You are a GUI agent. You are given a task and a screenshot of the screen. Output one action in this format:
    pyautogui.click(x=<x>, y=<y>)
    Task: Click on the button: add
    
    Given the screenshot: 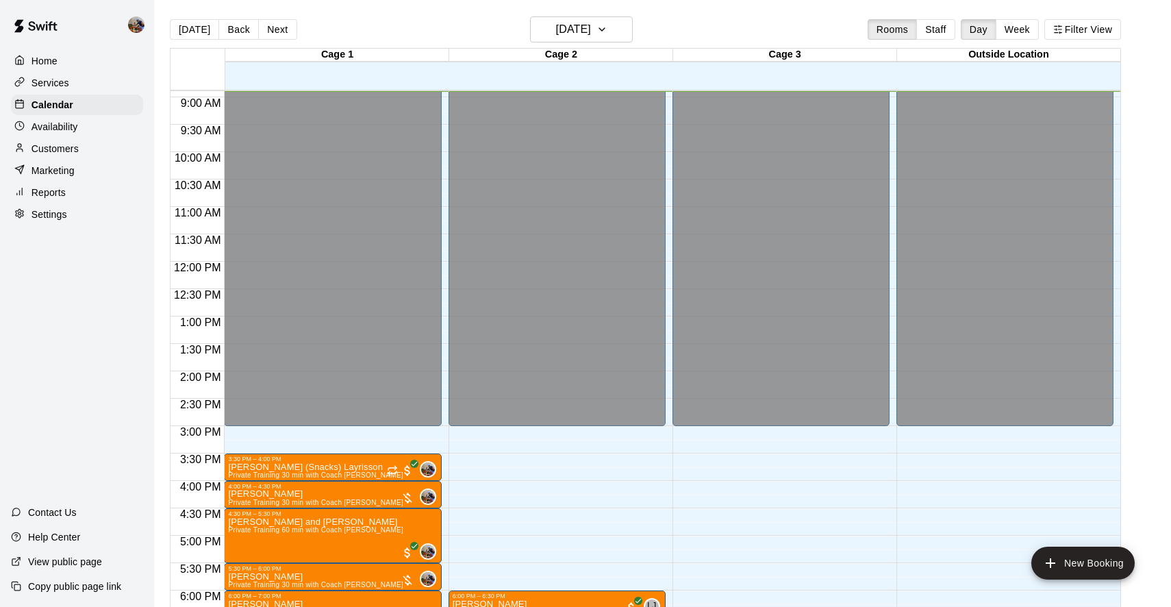 What is the action you would take?
    pyautogui.click(x=1083, y=563)
    